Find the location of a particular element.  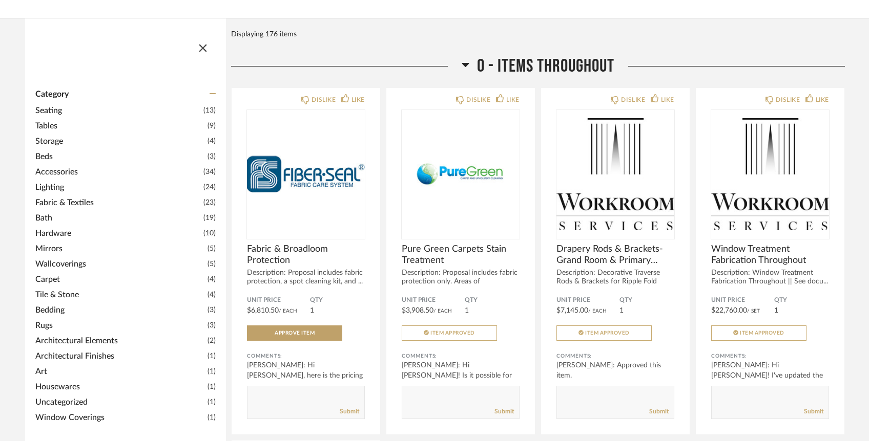

span: Rugs is located at coordinates (120, 326).